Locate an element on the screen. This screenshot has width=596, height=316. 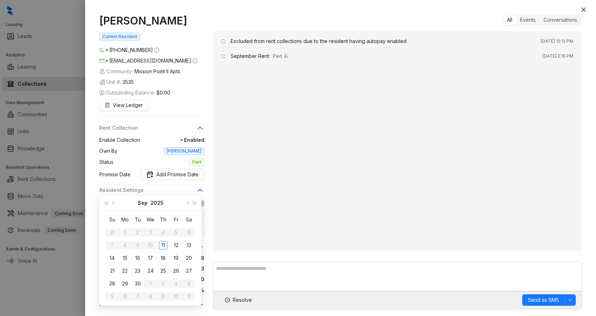
td: 2025-09-23 is located at coordinates (138, 270).